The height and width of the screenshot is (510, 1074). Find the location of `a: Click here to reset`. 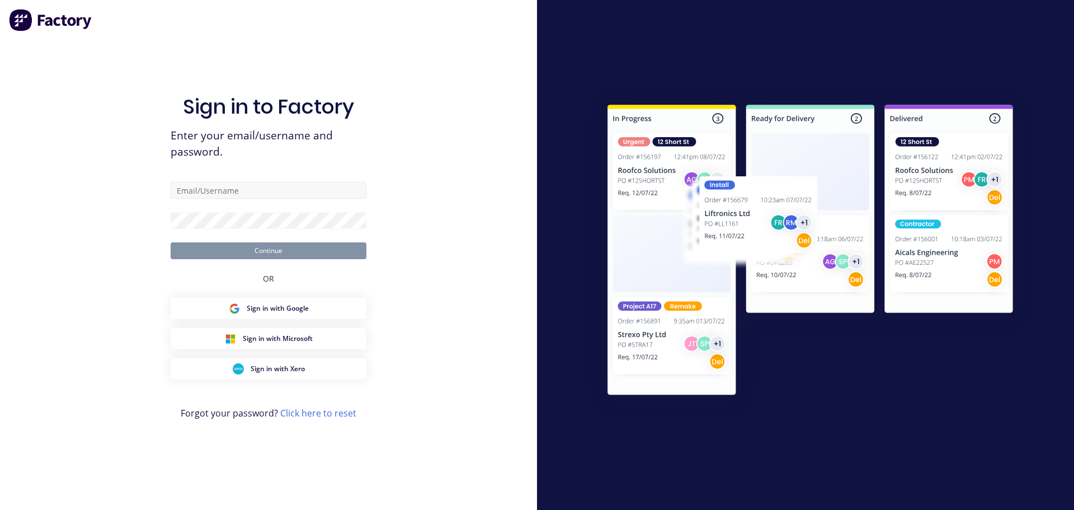

a: Click here to reset is located at coordinates (318, 413).